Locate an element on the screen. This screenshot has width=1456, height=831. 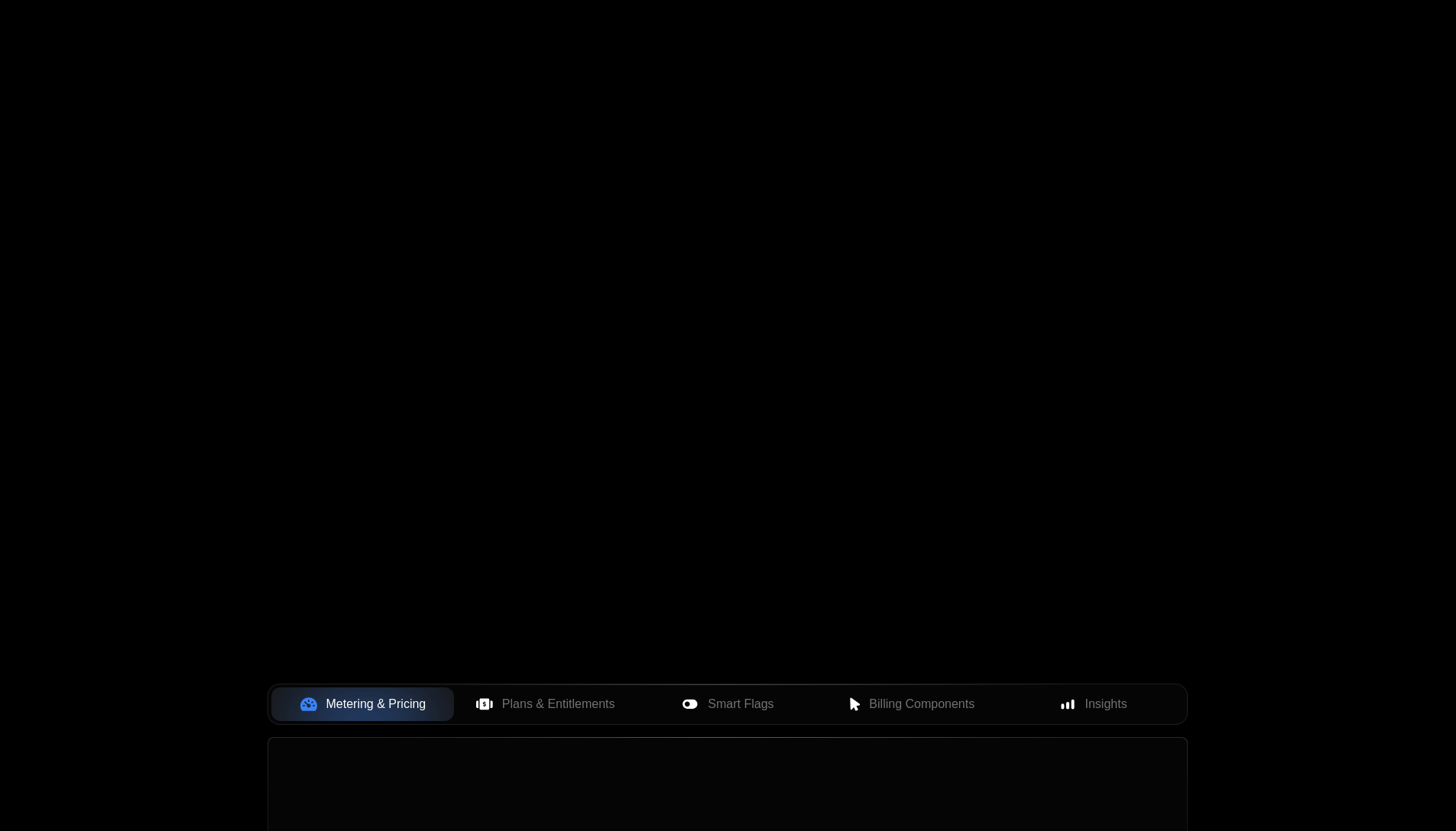
span: Billing Components is located at coordinates (922, 705).